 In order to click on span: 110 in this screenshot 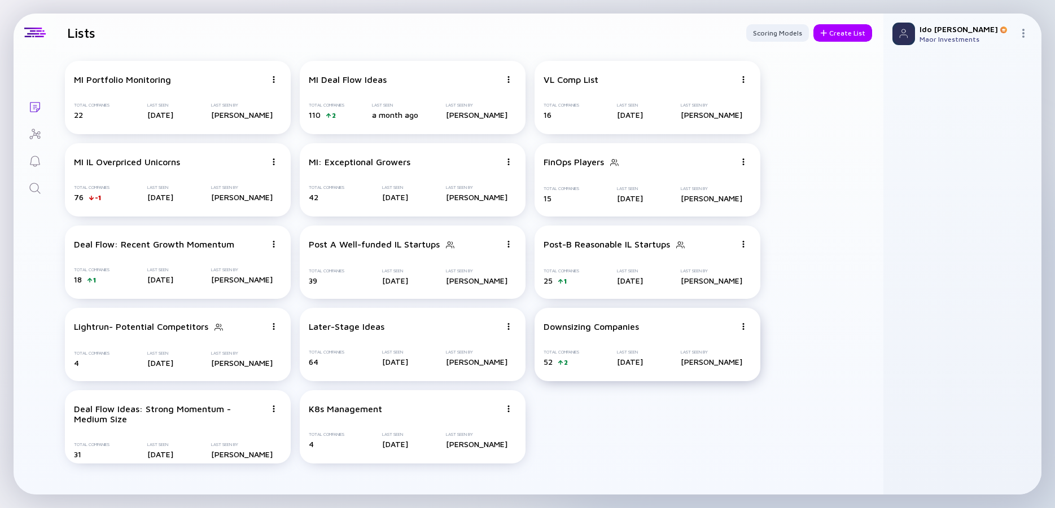, I will do `click(314, 115)`.